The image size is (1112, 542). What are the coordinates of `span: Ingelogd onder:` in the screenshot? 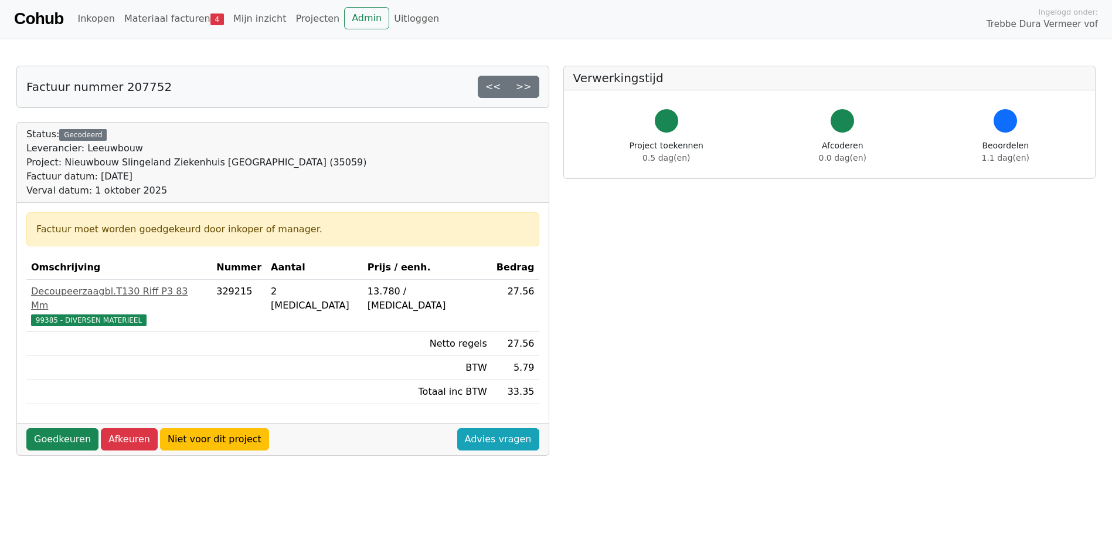 It's located at (1068, 12).